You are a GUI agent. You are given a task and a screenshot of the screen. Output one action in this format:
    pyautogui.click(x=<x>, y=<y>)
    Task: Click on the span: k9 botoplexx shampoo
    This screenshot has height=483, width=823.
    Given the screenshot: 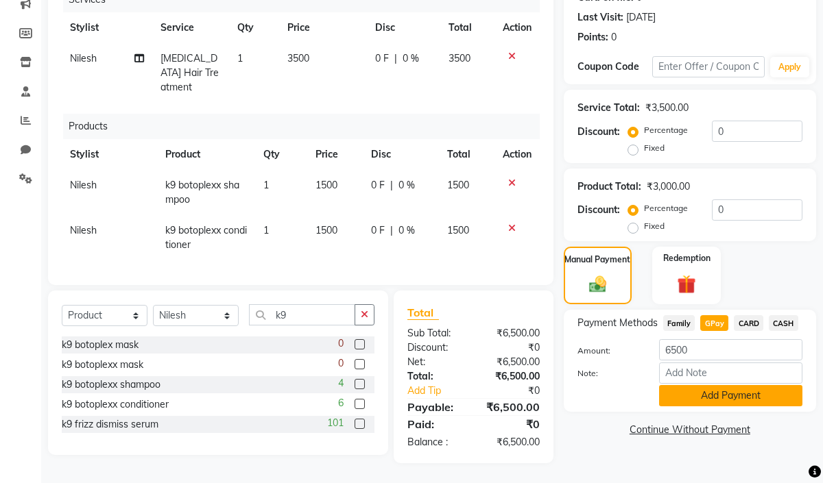 What is the action you would take?
    pyautogui.click(x=202, y=192)
    